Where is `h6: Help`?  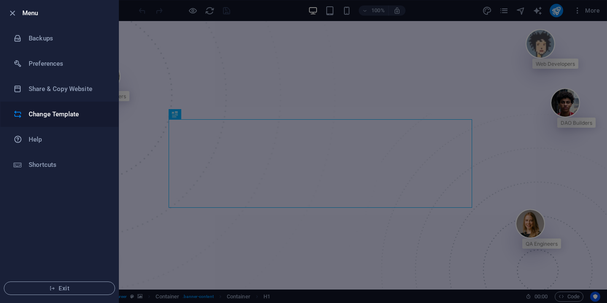 h6: Help is located at coordinates (67, 140).